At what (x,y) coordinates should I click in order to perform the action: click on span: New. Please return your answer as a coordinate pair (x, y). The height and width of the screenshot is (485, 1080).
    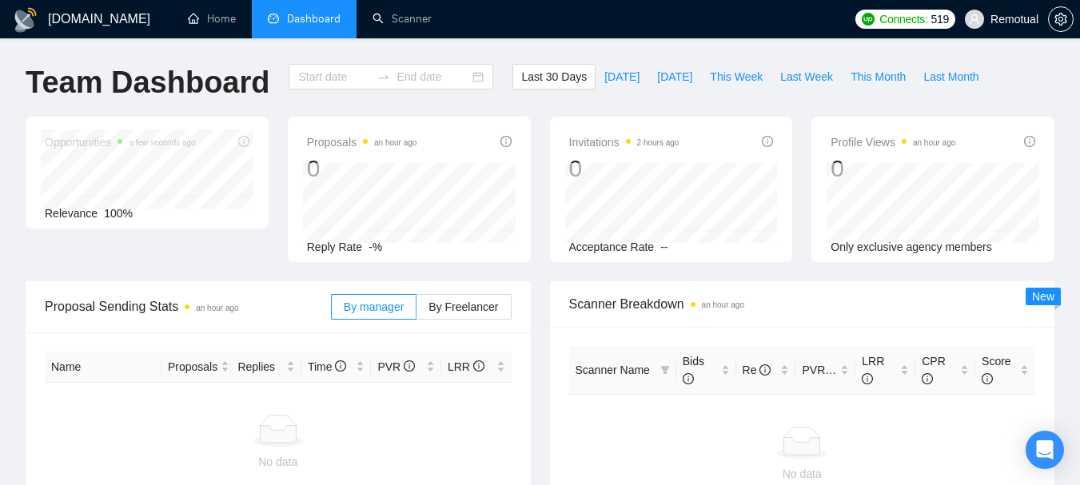
    Looking at the image, I should click on (1043, 296).